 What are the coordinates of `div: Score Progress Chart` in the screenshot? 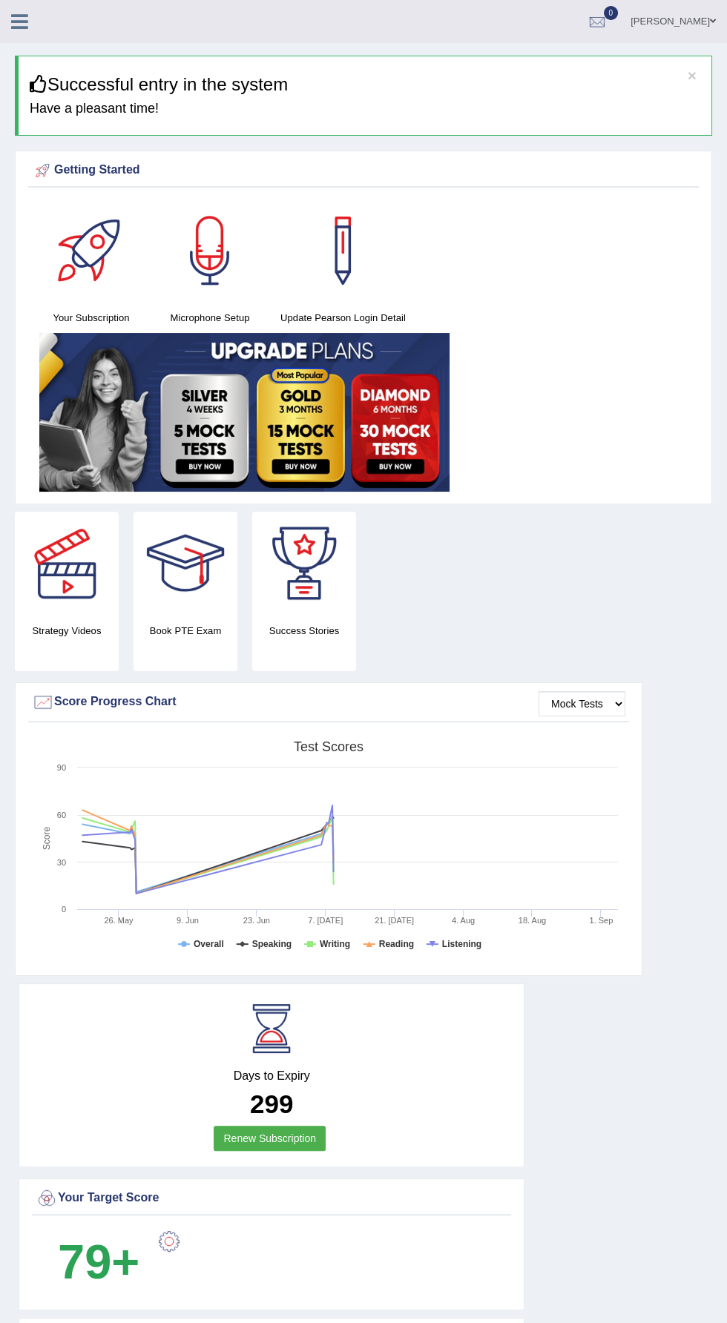 It's located at (328, 702).